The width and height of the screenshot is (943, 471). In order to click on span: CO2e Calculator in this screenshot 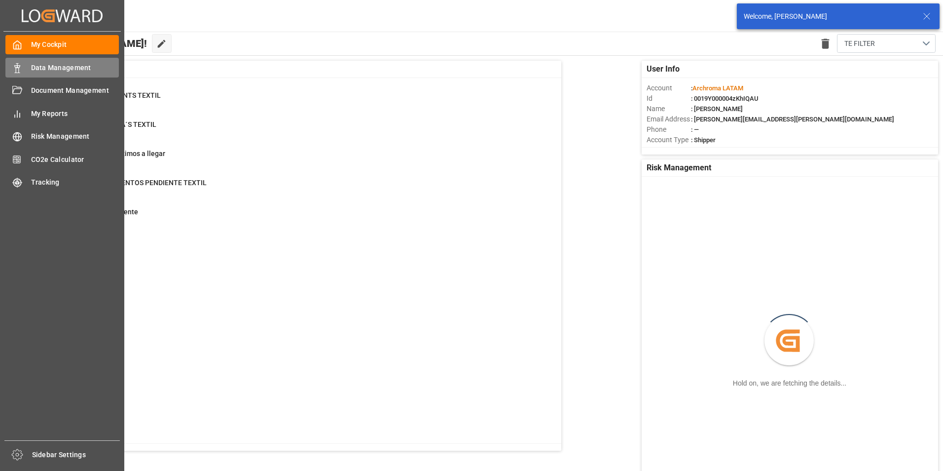, I will do `click(75, 159)`.